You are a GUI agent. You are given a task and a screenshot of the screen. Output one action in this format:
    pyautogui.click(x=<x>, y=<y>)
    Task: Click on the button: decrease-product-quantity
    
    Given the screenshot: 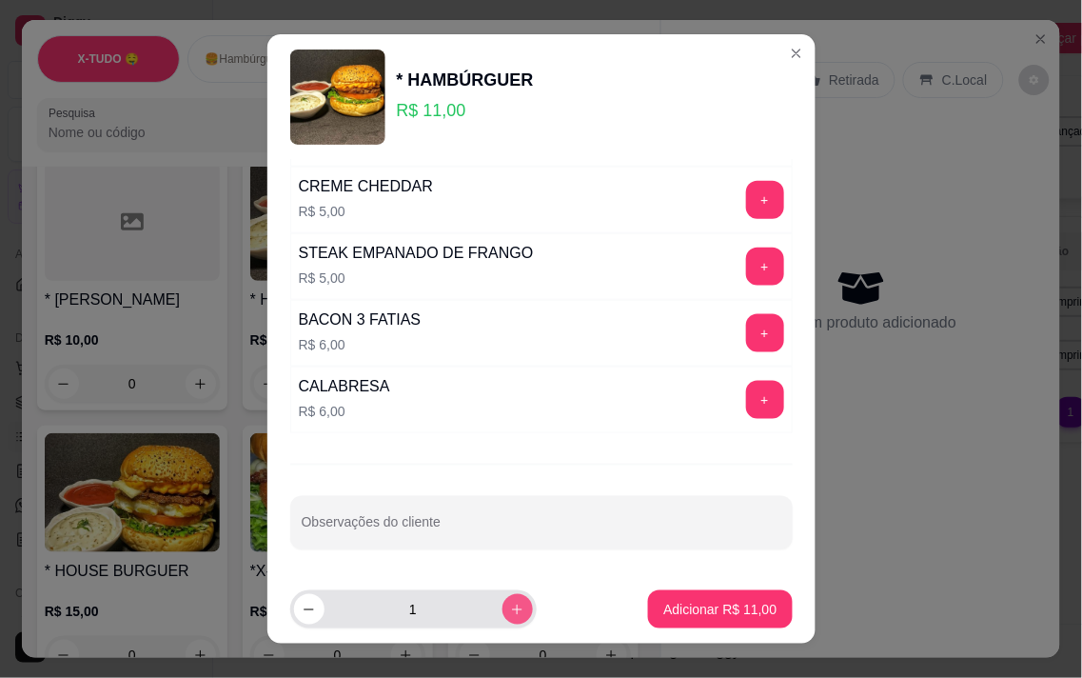 What is the action you would take?
    pyautogui.click(x=309, y=609)
    